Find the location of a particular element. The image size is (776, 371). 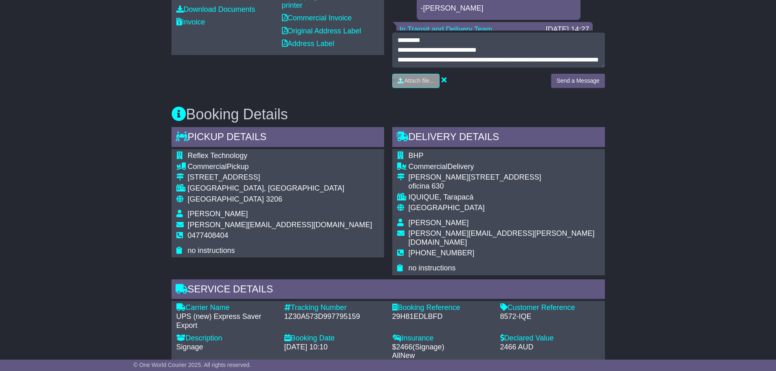

div: Booking Date is located at coordinates (334, 339).